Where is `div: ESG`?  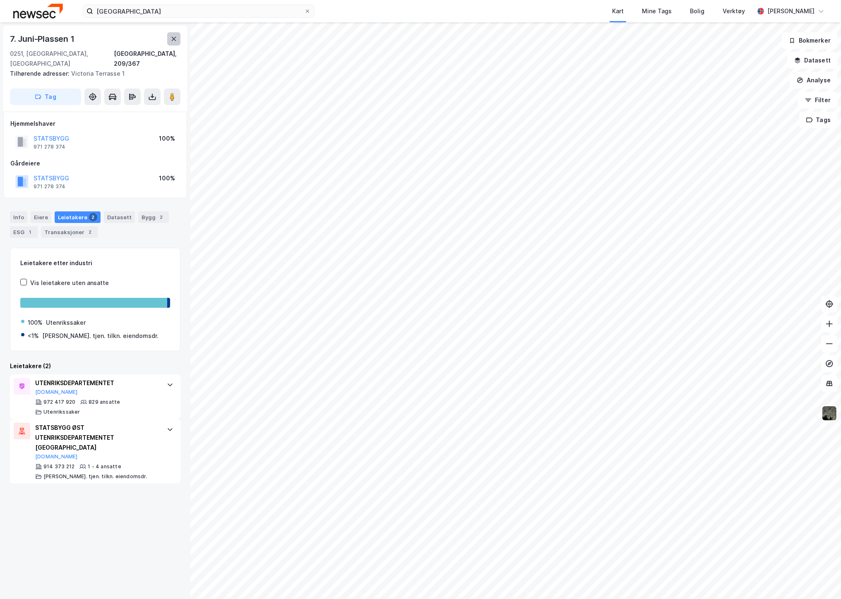
div: ESG is located at coordinates (24, 232).